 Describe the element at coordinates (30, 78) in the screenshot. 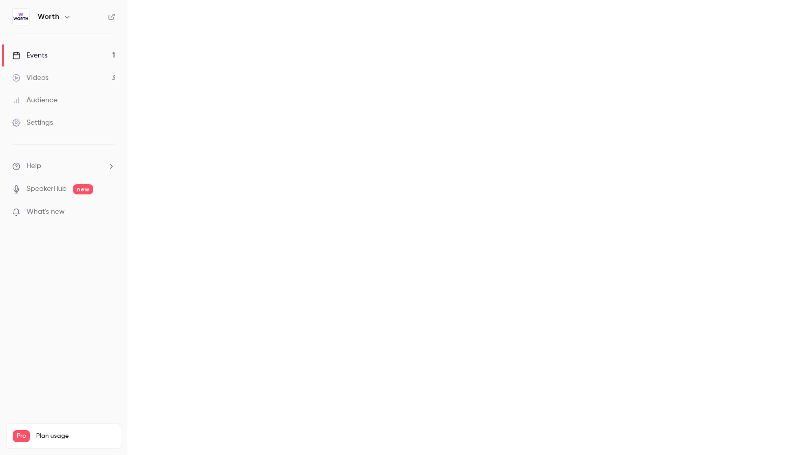

I see `div: Videos` at that location.